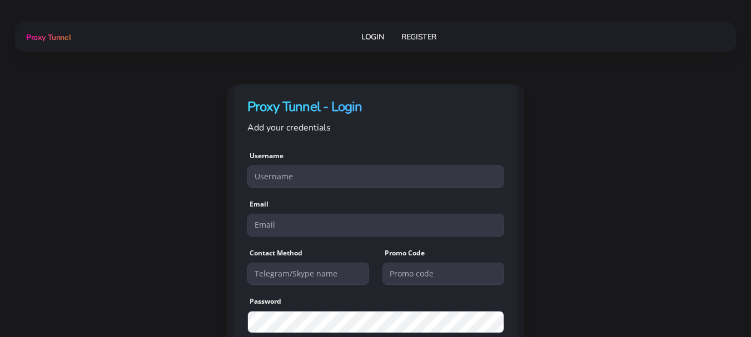 The height and width of the screenshot is (337, 751). Describe the element at coordinates (265, 302) in the screenshot. I see `label: Password` at that location.